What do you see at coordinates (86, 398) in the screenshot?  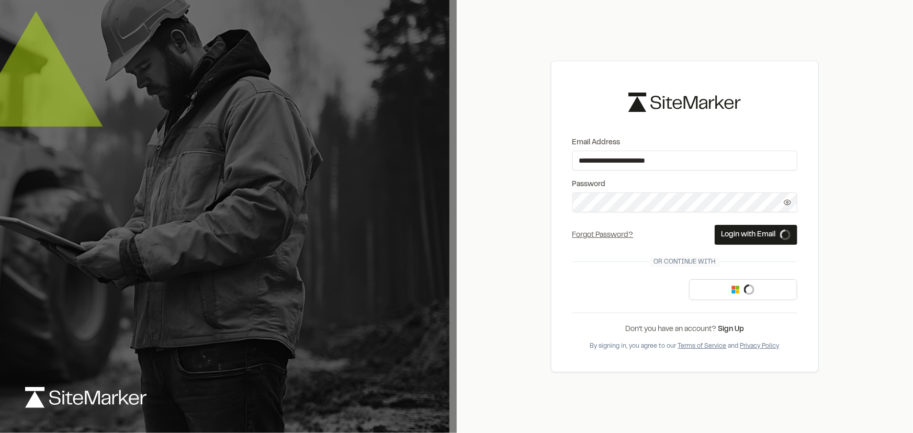 I see `img: logo-white-rebrand.svg` at bounding box center [86, 398].